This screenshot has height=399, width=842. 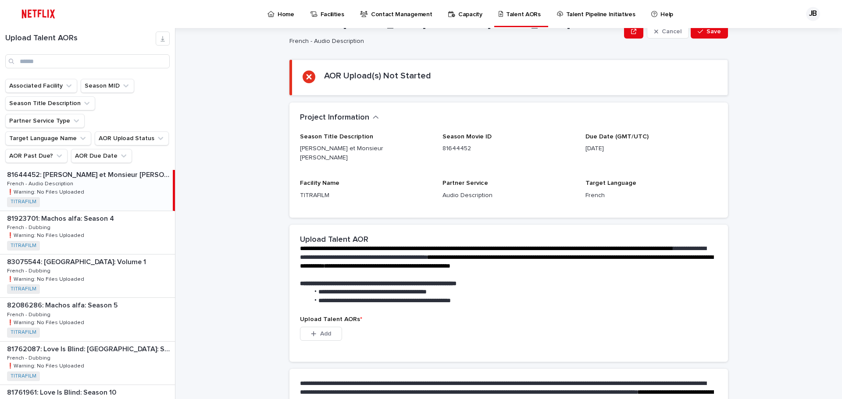 I want to click on h1: Upload Talent AORs, so click(x=80, y=39).